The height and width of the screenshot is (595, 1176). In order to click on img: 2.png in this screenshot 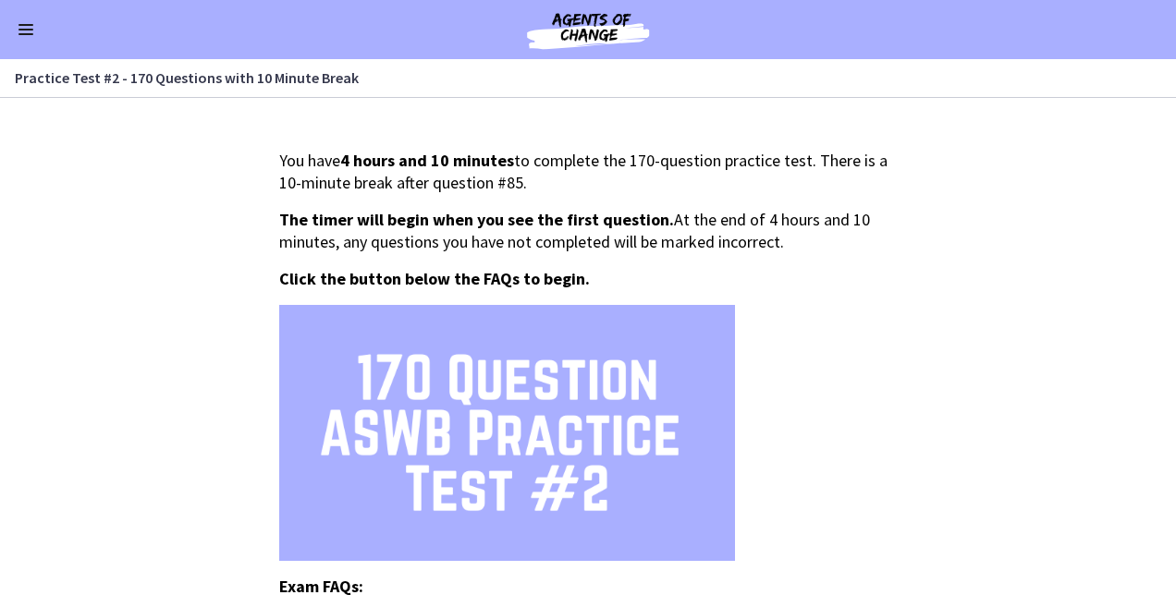, I will do `click(507, 433)`.